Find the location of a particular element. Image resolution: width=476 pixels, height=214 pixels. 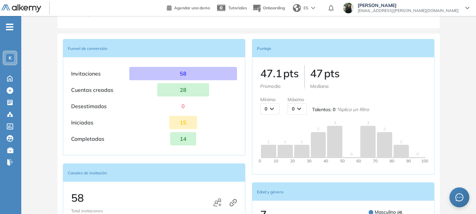

em: * Aplica un filtro is located at coordinates (353, 109).